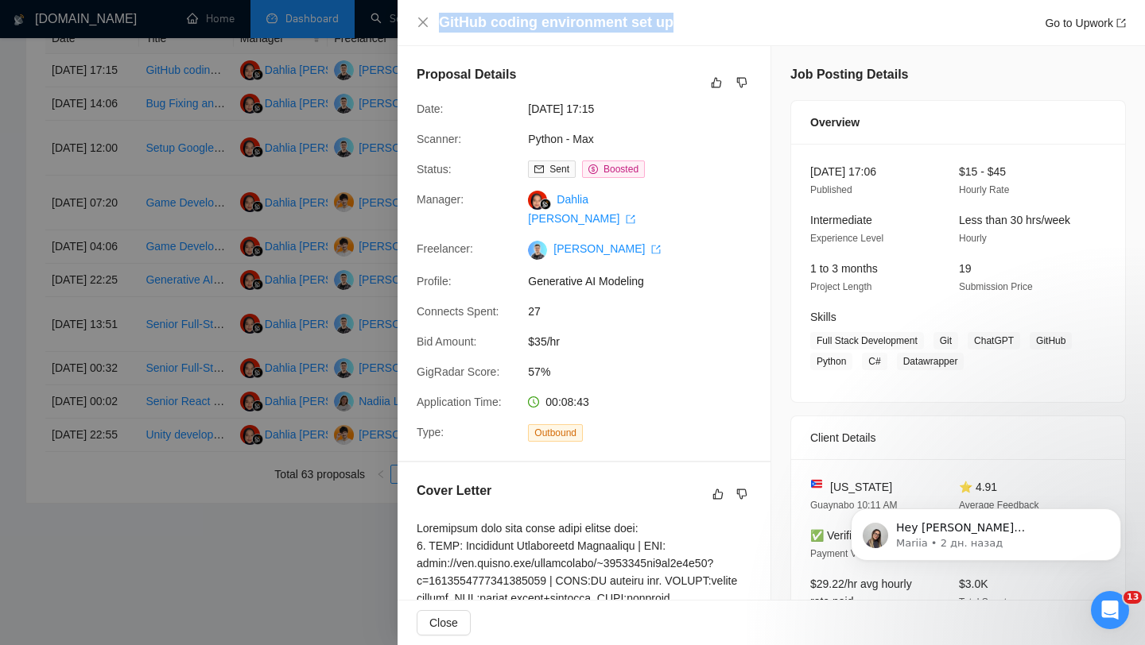  Describe the element at coordinates (995, 287) in the screenshot. I see `span: Submission Price` at that location.